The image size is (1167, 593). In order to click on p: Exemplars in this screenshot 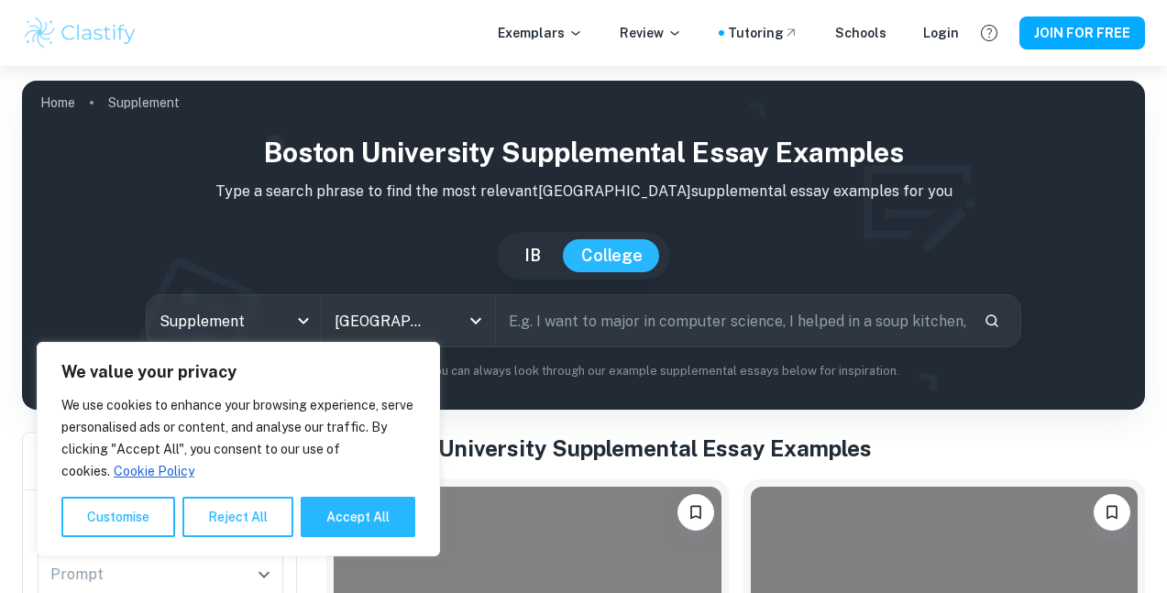, I will do `click(540, 33)`.